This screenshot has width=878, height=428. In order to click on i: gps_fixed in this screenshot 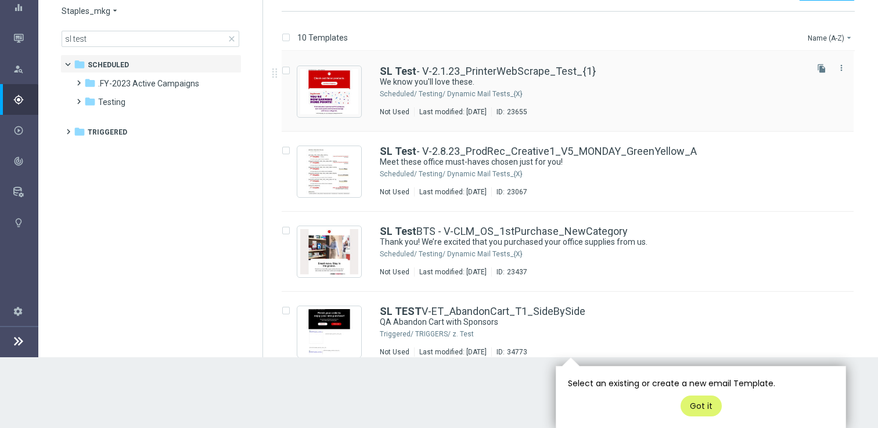, I will do `click(19, 100)`.